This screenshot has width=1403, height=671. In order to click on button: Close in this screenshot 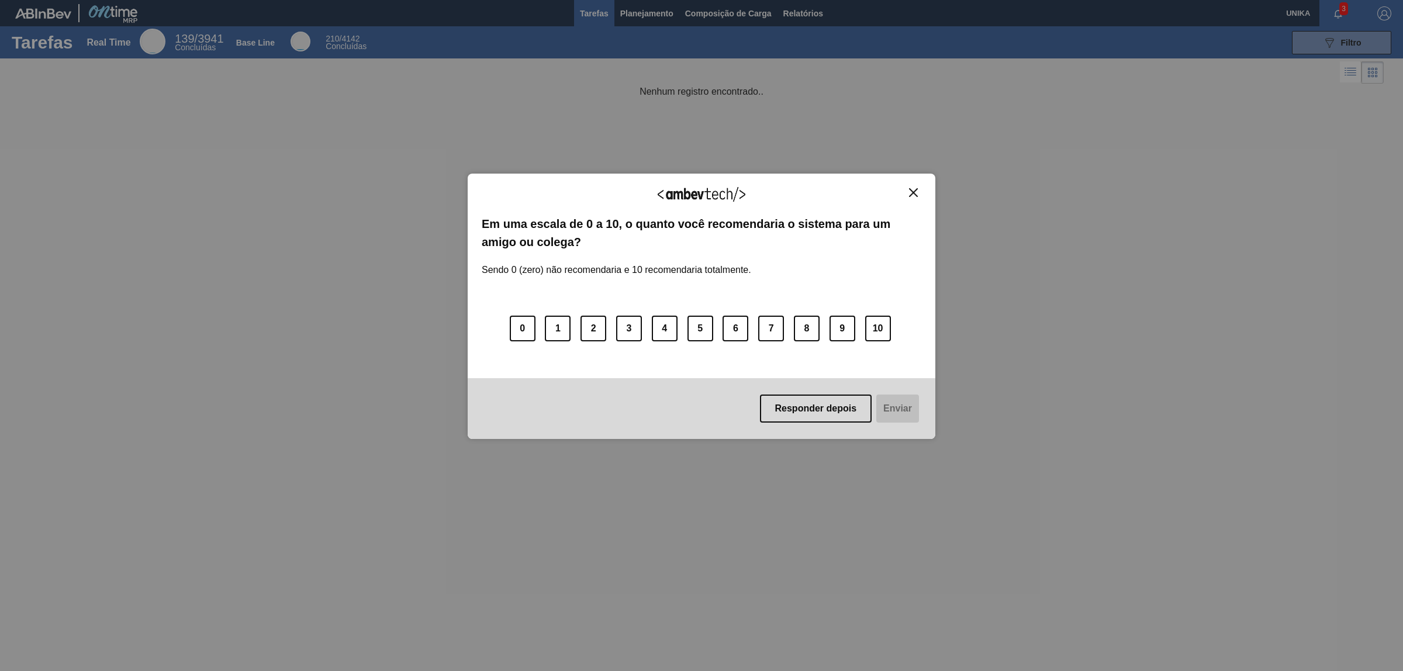, I will do `click(913, 192)`.